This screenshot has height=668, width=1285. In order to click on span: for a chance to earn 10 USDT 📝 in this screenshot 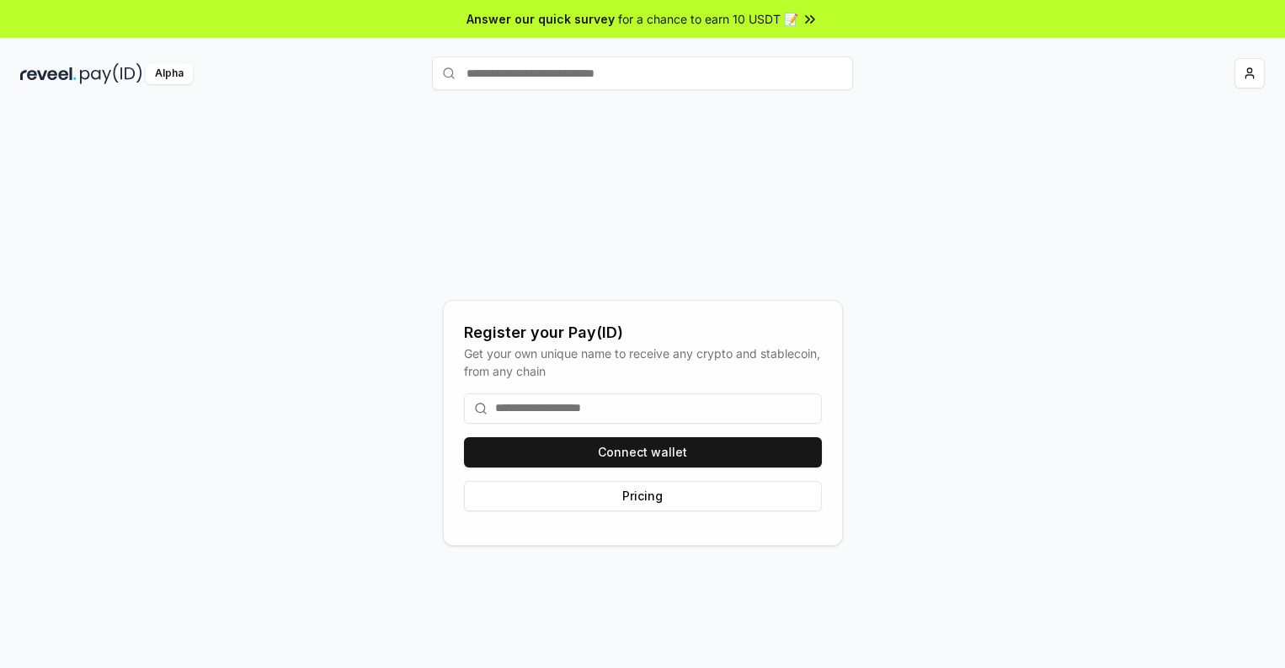, I will do `click(708, 19)`.